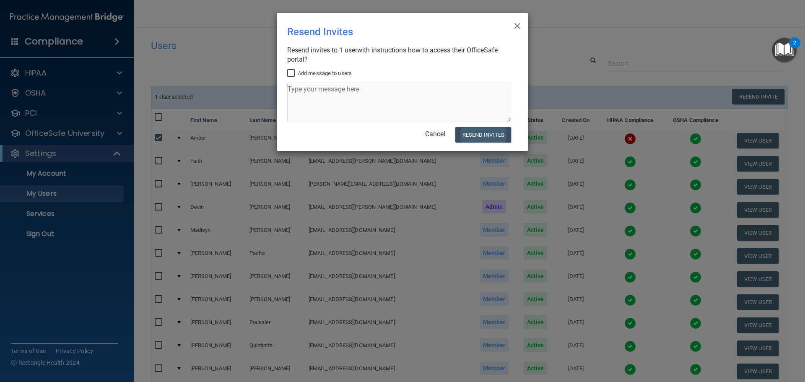 Image resolution: width=805 pixels, height=382 pixels. Describe the element at coordinates (385, 32) in the screenshot. I see `div: Resend Invites` at that location.